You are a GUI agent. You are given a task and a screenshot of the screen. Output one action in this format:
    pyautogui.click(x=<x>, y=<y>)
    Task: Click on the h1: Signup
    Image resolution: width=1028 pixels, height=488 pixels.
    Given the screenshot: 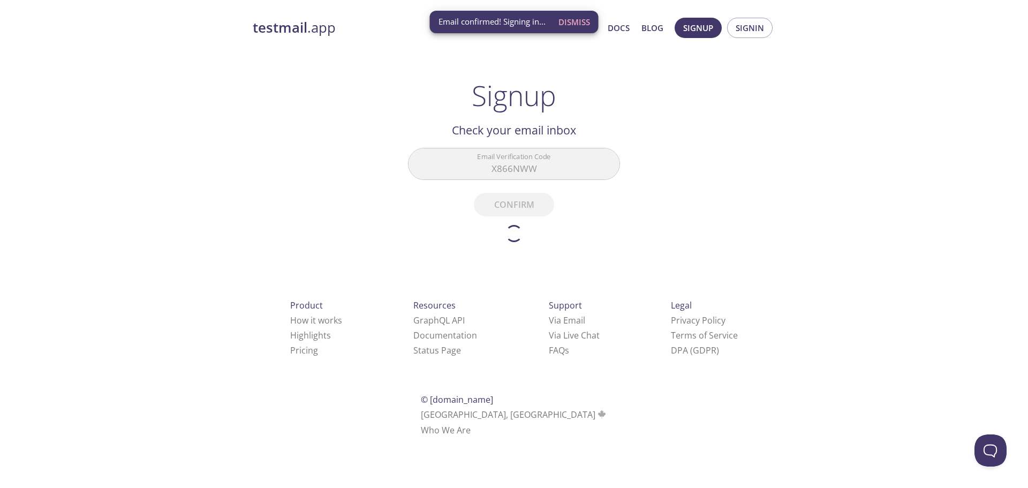 What is the action you would take?
    pyautogui.click(x=514, y=95)
    